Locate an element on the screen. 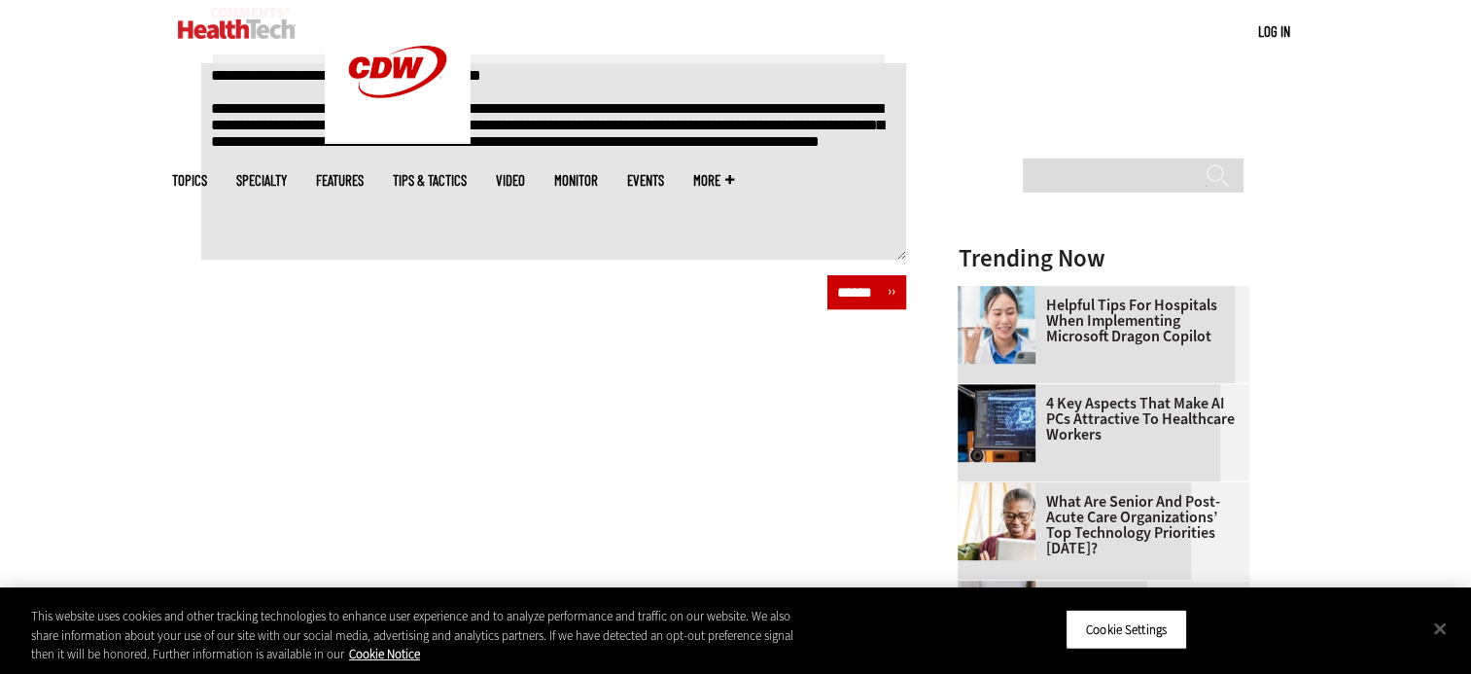 This screenshot has width=1471, height=674. span: Specialty is located at coordinates (262, 180).